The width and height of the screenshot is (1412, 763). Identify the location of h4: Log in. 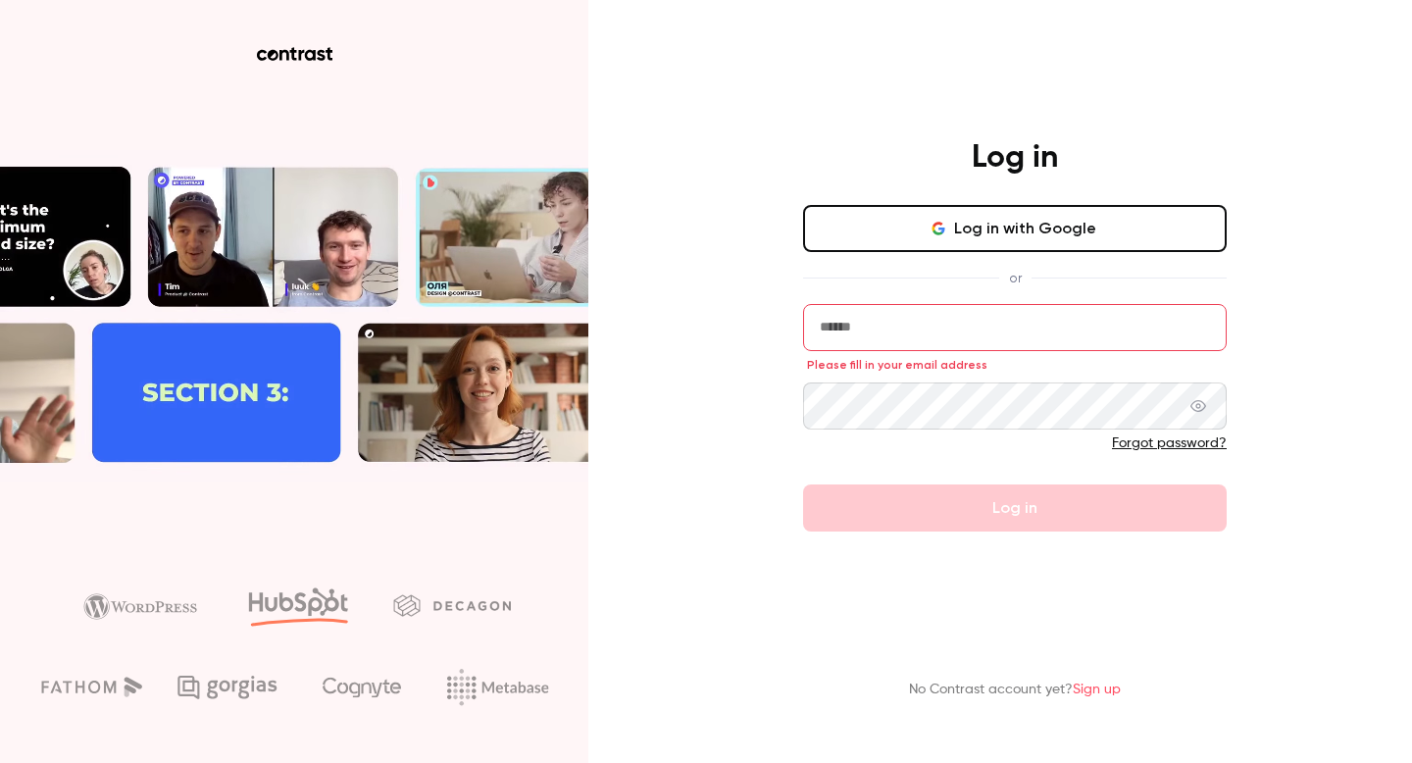
(1015, 158).